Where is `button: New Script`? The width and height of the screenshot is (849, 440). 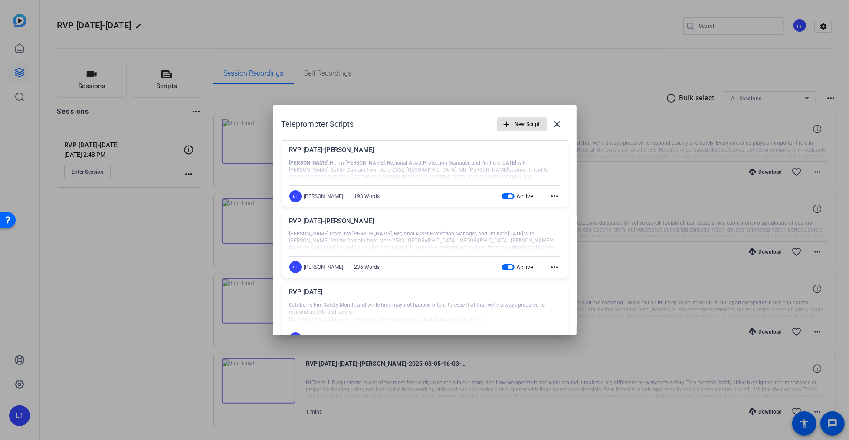
button: New Script is located at coordinates (522, 124).